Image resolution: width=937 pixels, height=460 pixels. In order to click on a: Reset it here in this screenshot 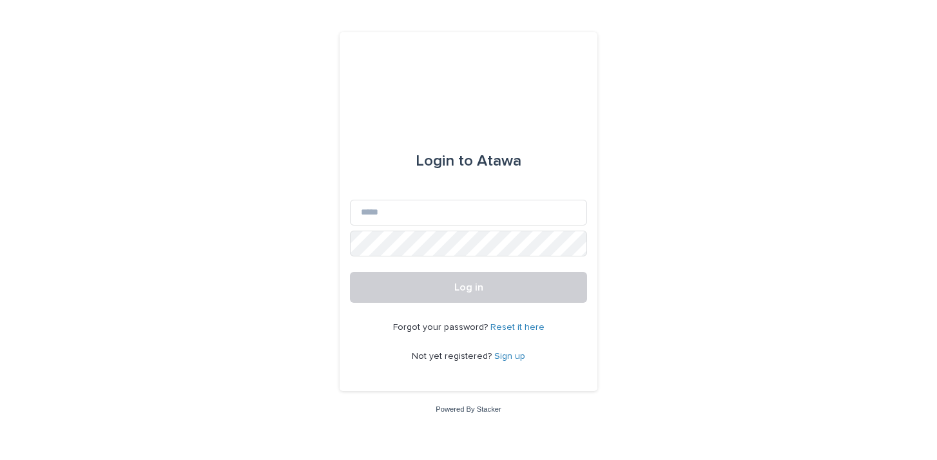, I will do `click(518, 327)`.